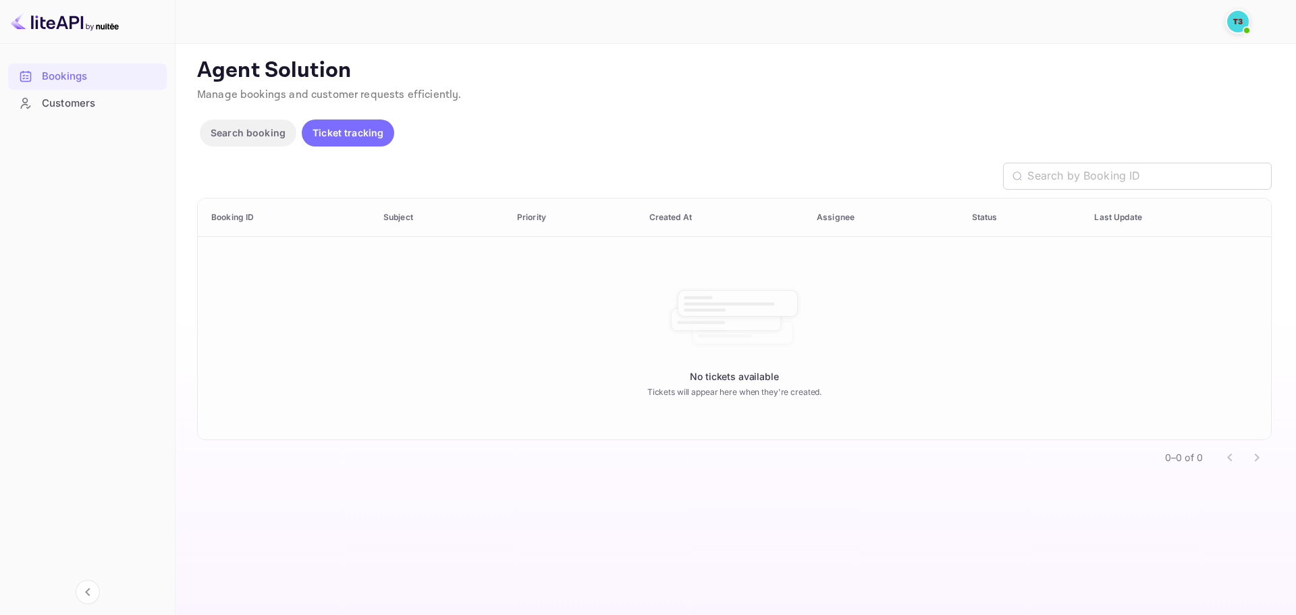 The width and height of the screenshot is (1296, 615). What do you see at coordinates (734, 392) in the screenshot?
I see `p: Tickets will appear here when they're created.` at bounding box center [734, 392].